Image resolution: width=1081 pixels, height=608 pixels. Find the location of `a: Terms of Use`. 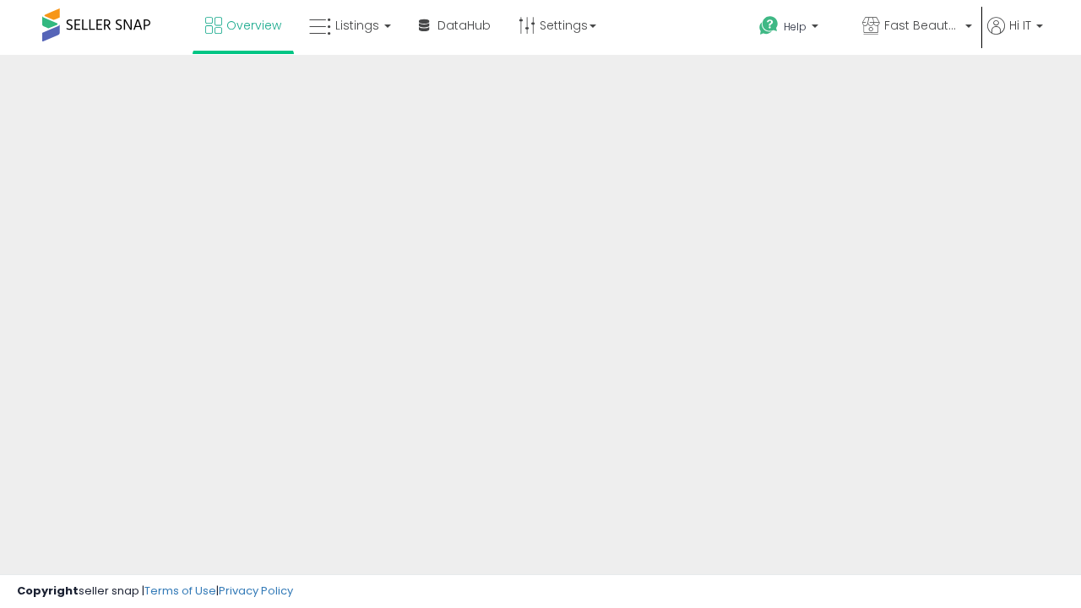

a: Terms of Use is located at coordinates (180, 591).